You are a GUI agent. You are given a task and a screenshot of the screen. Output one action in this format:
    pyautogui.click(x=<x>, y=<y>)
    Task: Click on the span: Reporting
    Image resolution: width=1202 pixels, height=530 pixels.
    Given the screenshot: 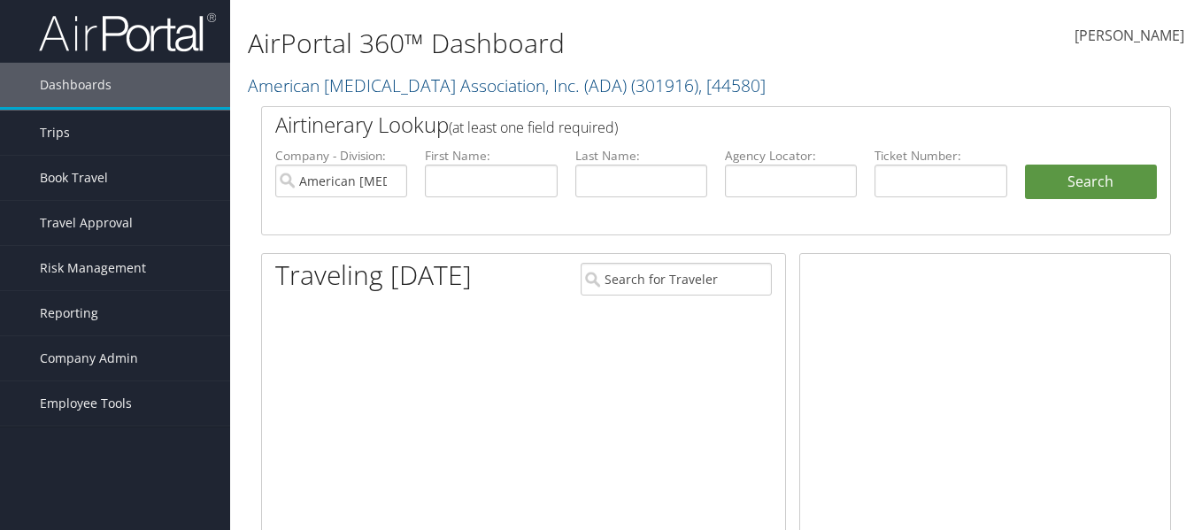 What is the action you would take?
    pyautogui.click(x=69, y=313)
    